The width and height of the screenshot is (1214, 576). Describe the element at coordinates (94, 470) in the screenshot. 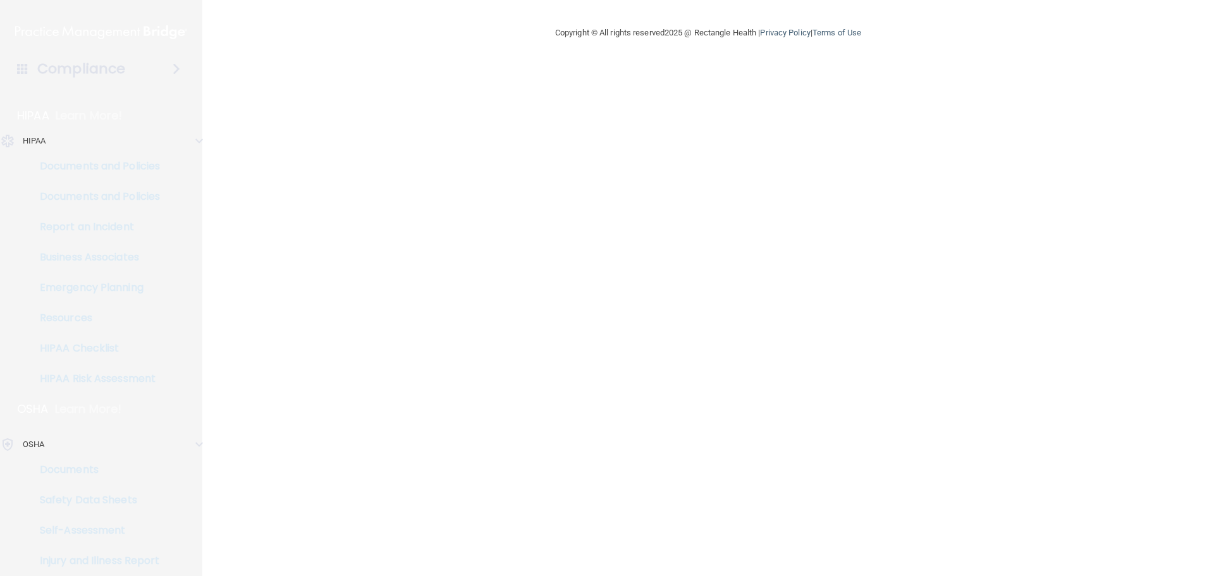

I see `p: Documents` at that location.